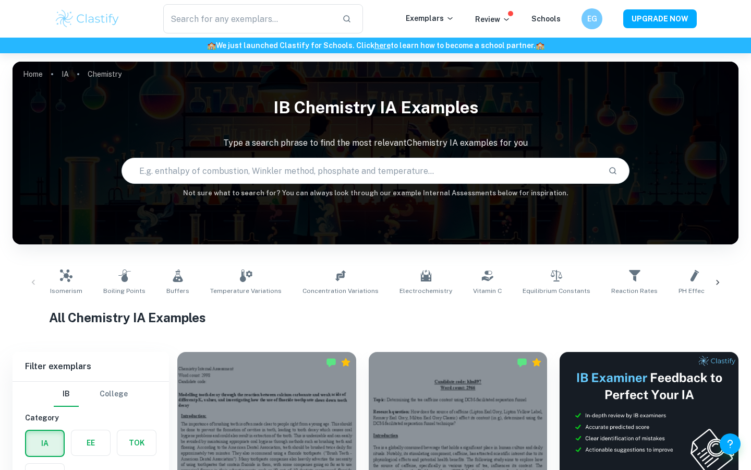 The height and width of the screenshot is (470, 751). What do you see at coordinates (376, 317) in the screenshot?
I see `h1: All Chemistry IA Examples` at bounding box center [376, 317].